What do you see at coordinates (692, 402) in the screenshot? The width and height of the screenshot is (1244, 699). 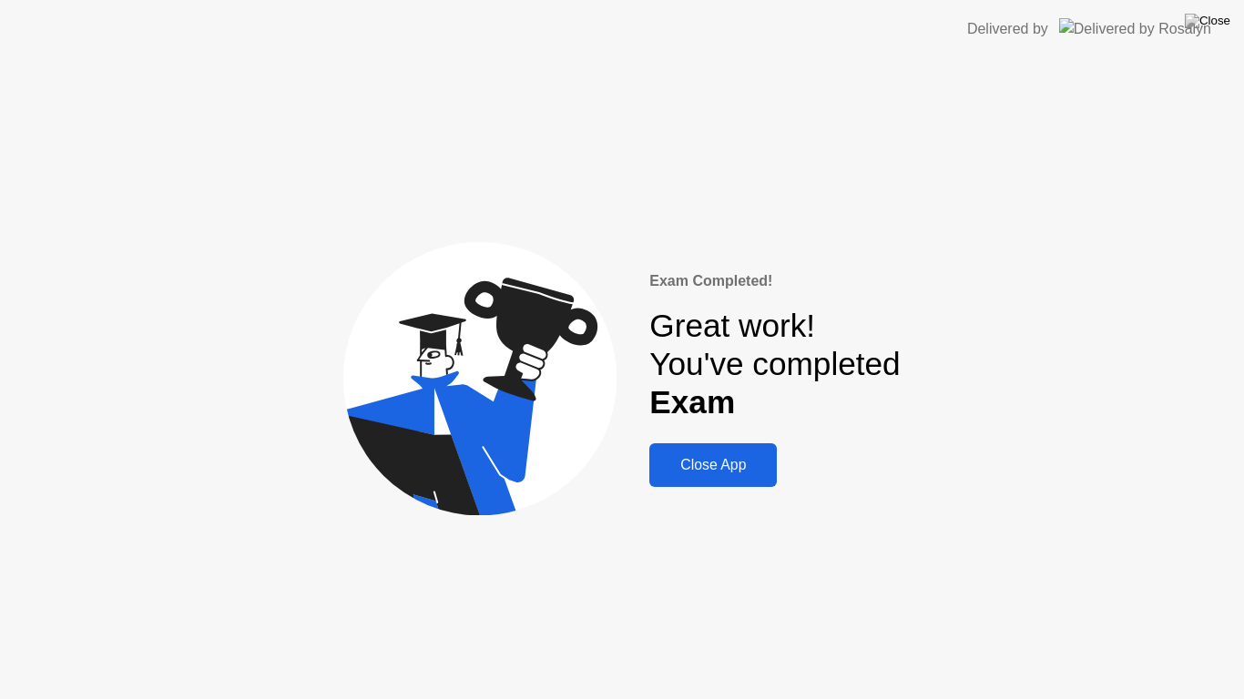 I see `b: Exam` at bounding box center [692, 402].